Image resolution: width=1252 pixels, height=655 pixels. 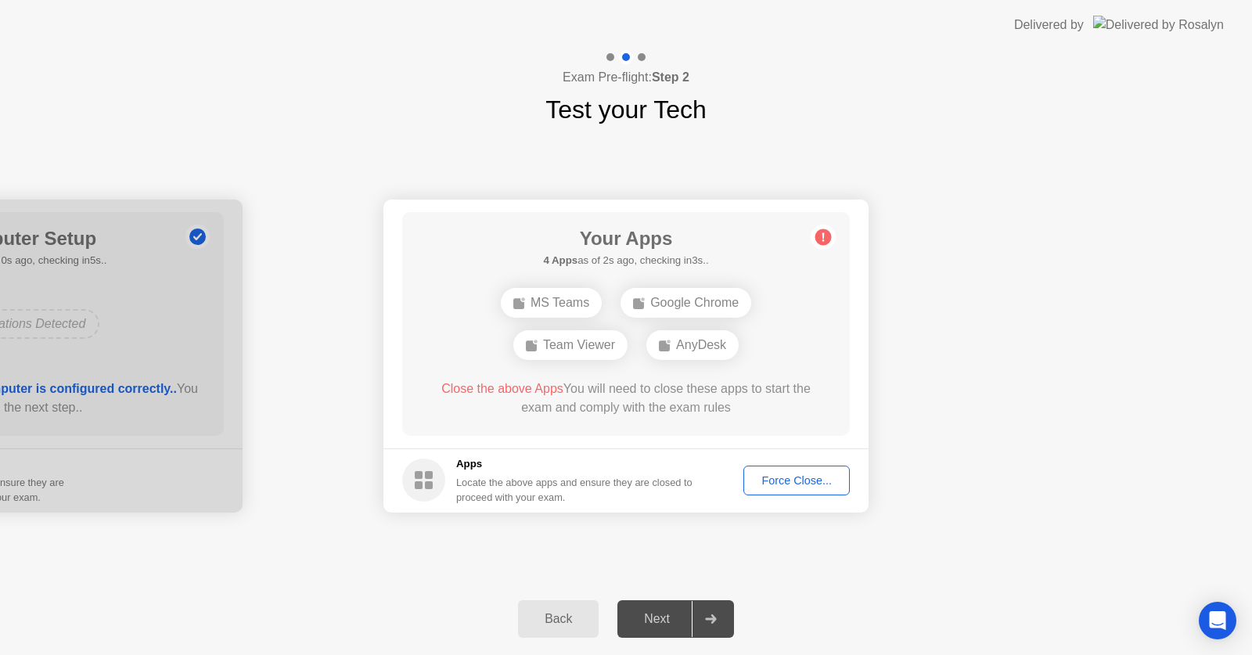 What do you see at coordinates (626, 398) in the screenshot?
I see `div: You will need to close these apps to start the exam and comply with the exam rules` at bounding box center [626, 398].